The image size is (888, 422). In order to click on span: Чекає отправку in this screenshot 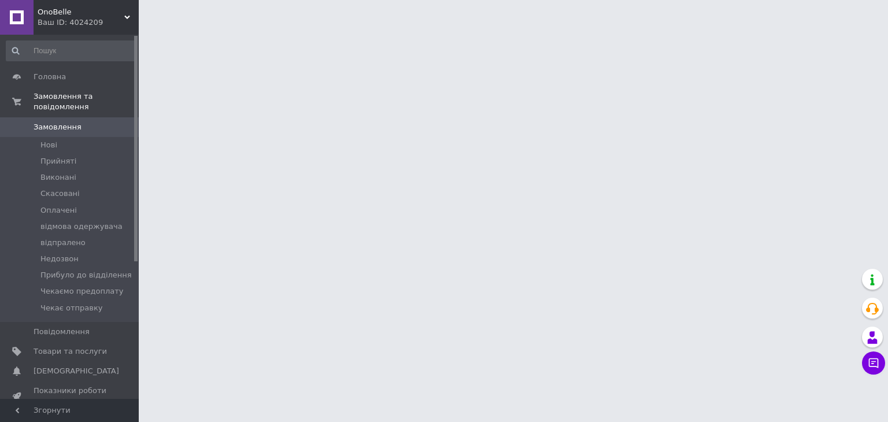, I will do `click(71, 308)`.